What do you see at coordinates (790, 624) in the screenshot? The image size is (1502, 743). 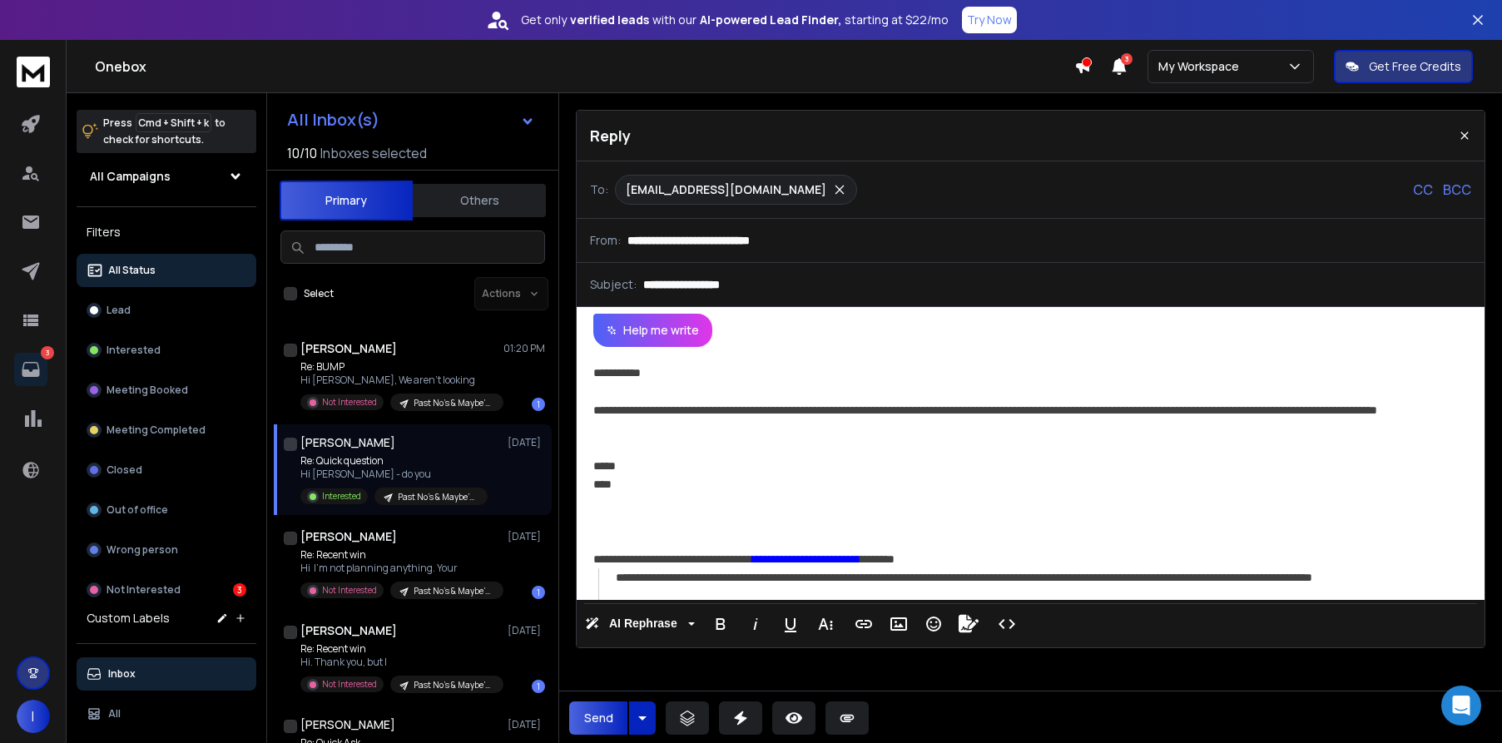 I see `button: Underline (⌘U)` at bounding box center [790, 624].